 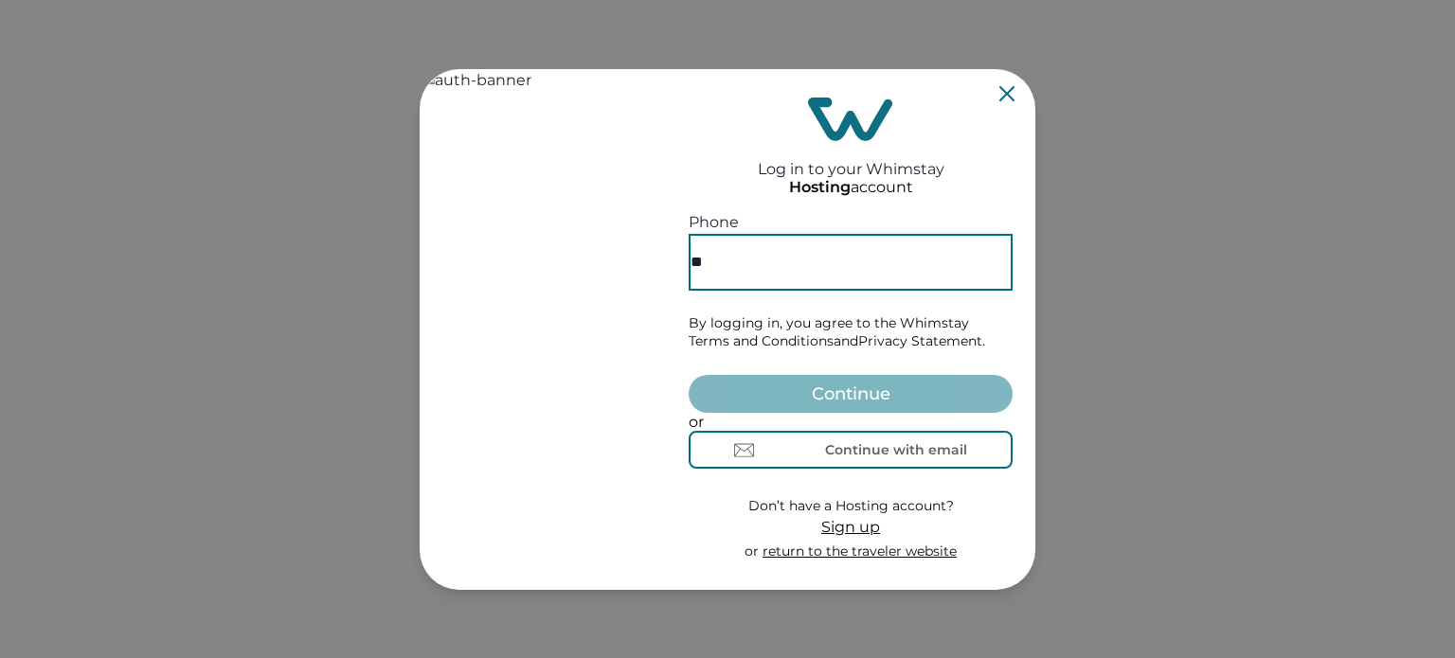 What do you see at coordinates (760, 341) in the screenshot?
I see `a: Terms and Conditions` at bounding box center [760, 341].